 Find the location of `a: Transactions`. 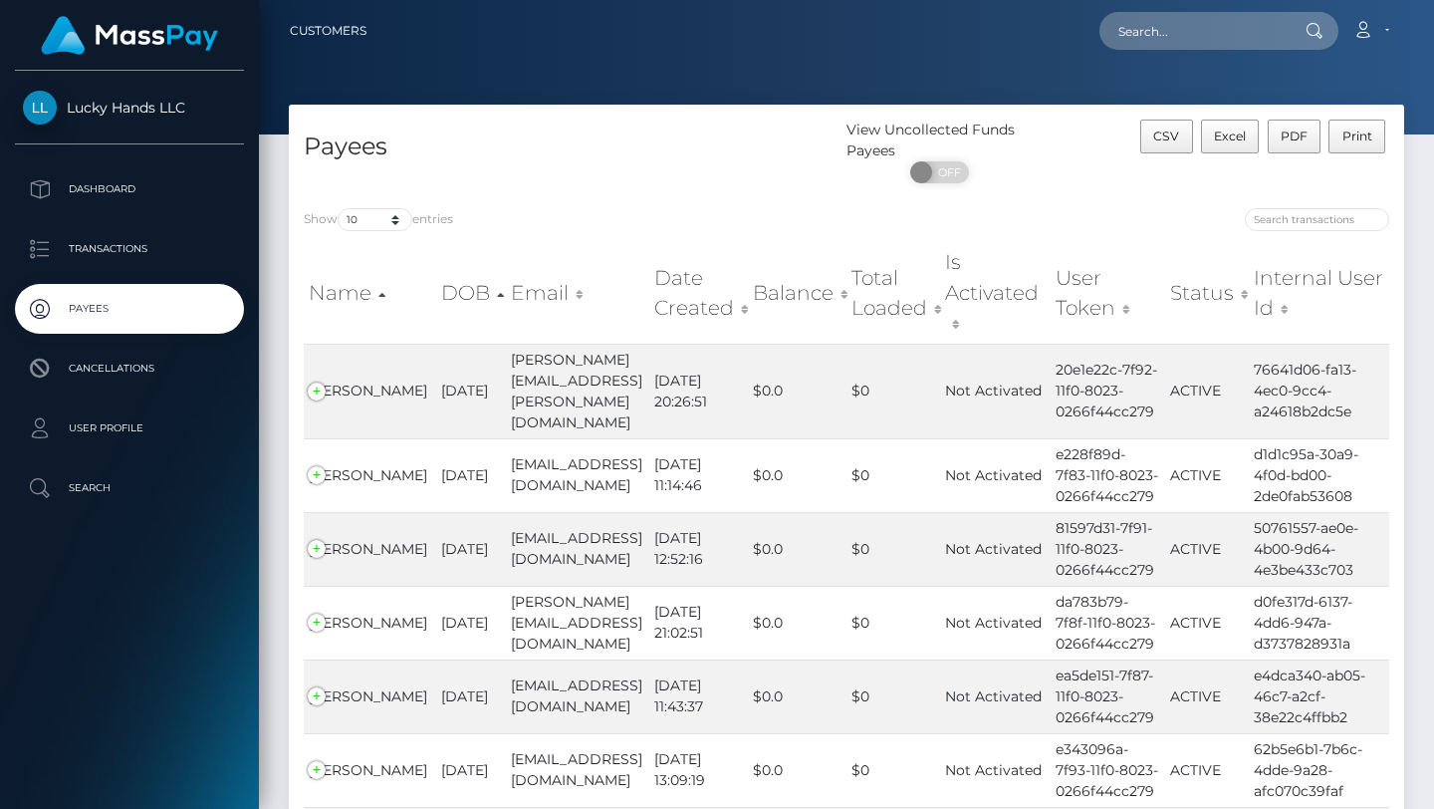

a: Transactions is located at coordinates (130, 249).